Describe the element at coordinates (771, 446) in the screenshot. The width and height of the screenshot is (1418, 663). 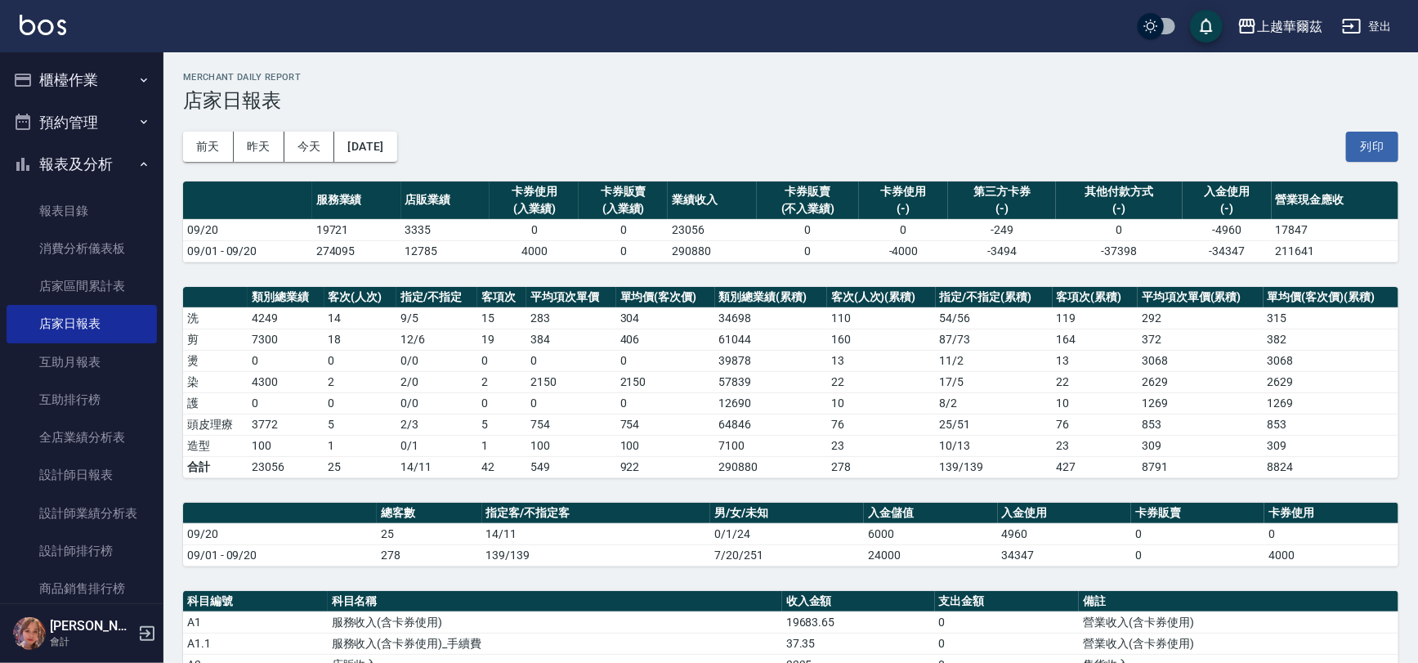
I see `td: 7100` at that location.